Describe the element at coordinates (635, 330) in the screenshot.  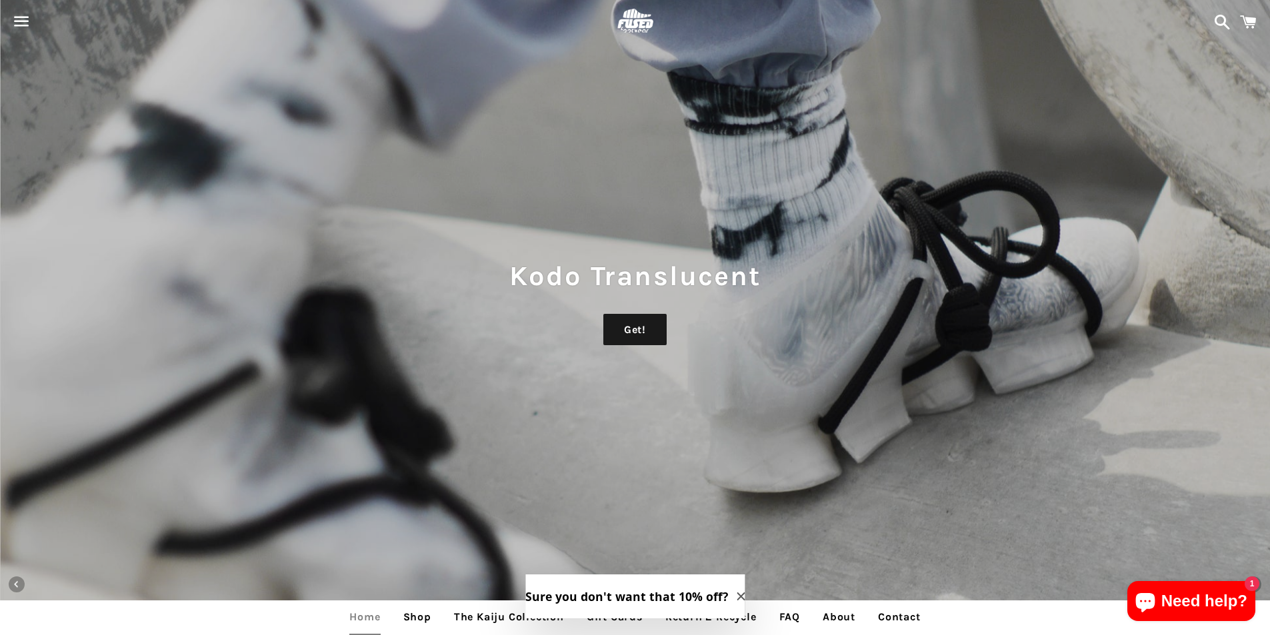
I see `a: Get!` at that location.